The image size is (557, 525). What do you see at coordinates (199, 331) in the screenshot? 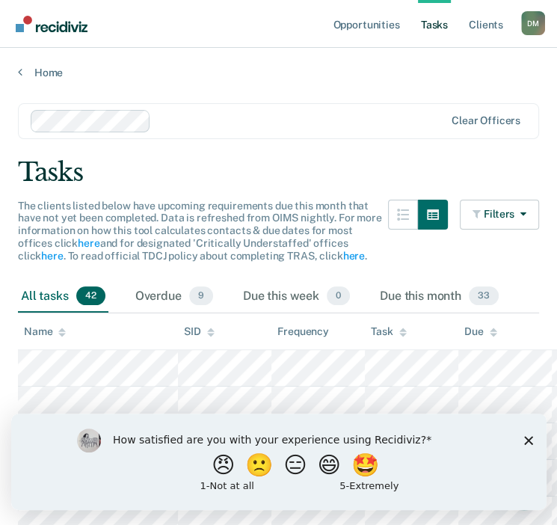
I see `div: SID` at bounding box center [199, 331].